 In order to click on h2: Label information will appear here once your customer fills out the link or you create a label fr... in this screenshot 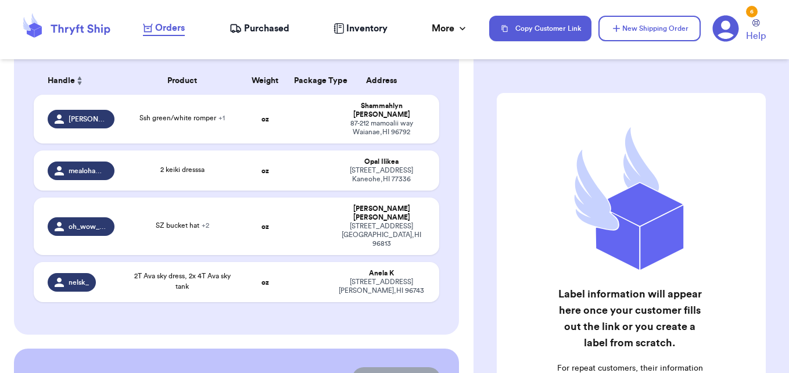, I will do `click(630, 318)`.